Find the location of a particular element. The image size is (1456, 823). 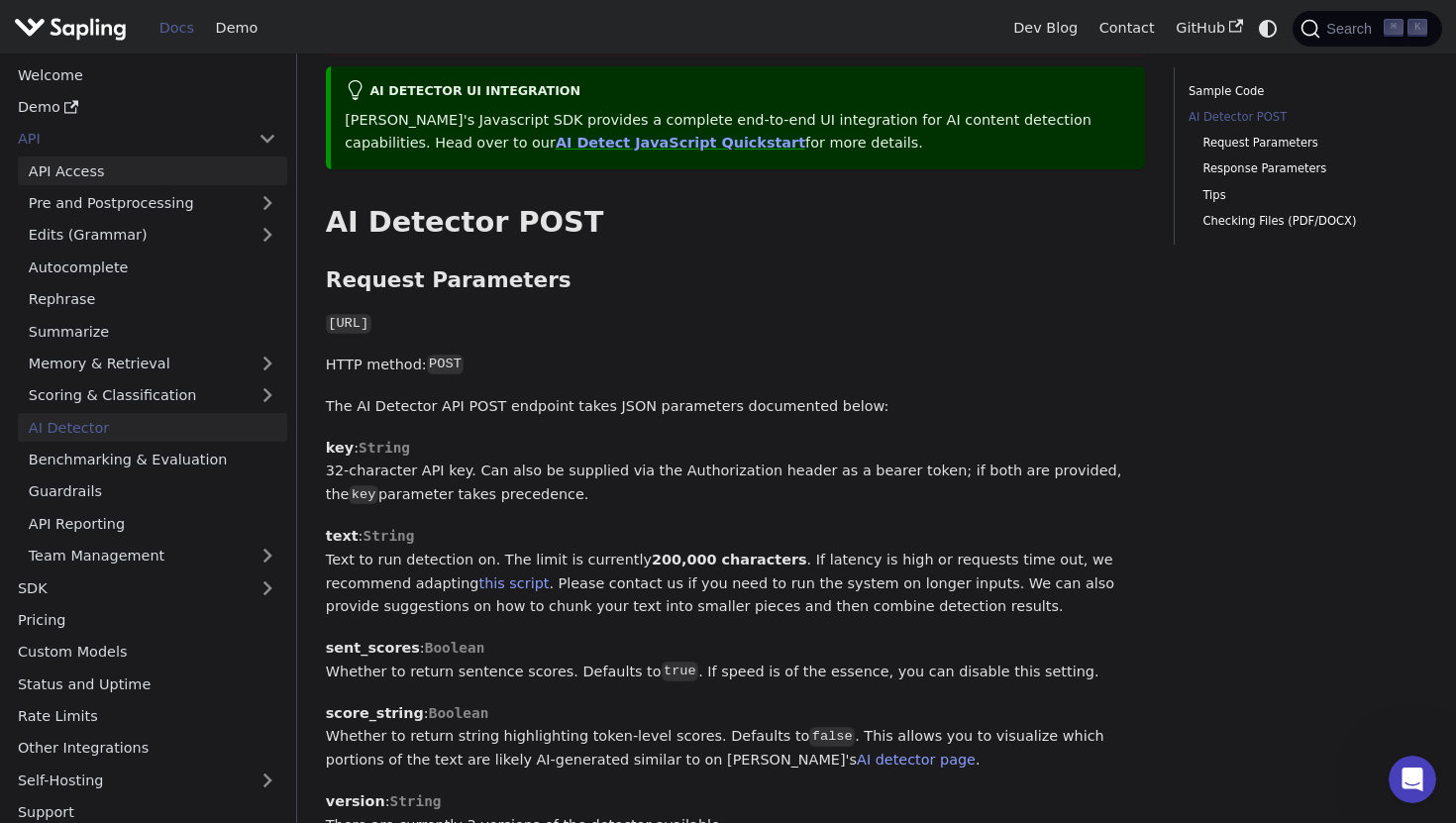

strong: 200,000 characters is located at coordinates (729, 560).